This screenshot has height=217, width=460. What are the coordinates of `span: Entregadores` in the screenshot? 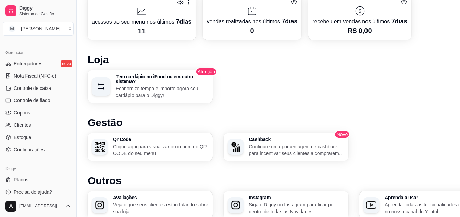 It's located at (28, 64).